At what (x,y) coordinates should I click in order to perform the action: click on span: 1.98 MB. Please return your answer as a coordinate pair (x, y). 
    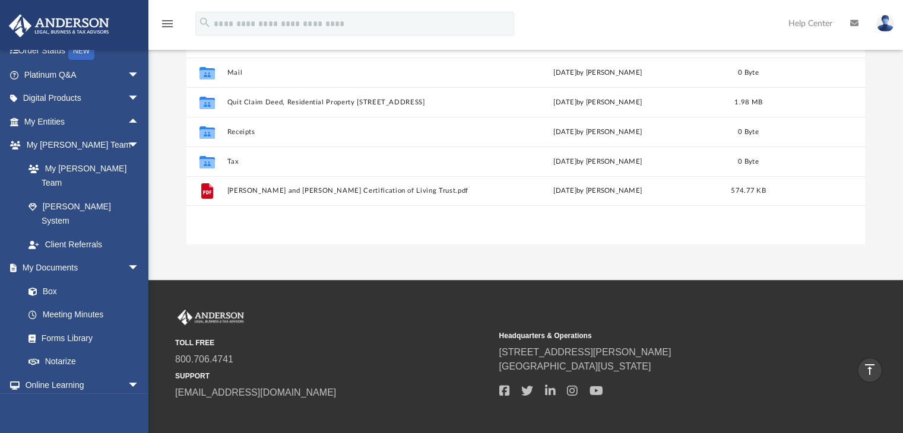
    Looking at the image, I should click on (748, 102).